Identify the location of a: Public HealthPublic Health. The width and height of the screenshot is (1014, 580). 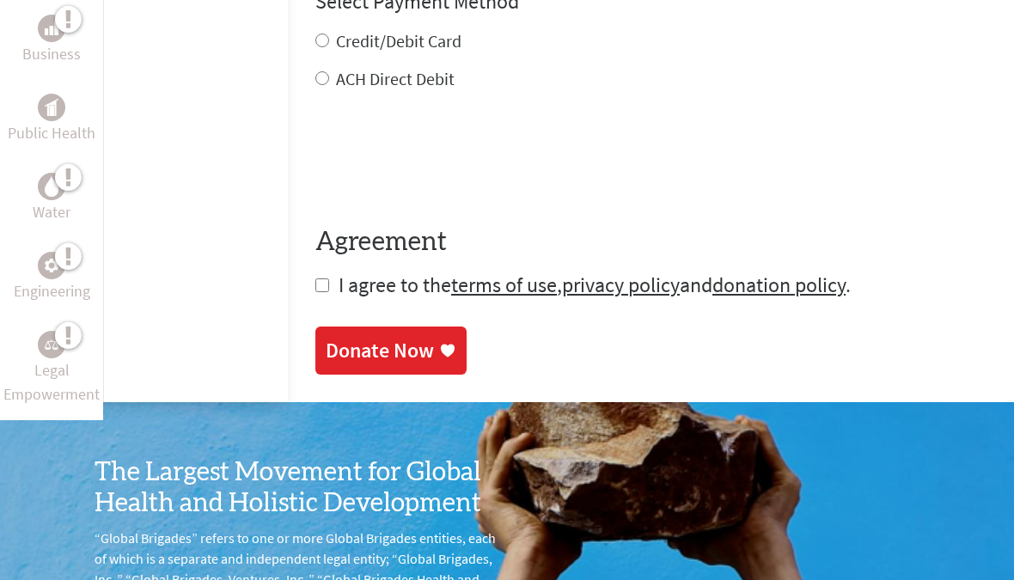
(52, 120).